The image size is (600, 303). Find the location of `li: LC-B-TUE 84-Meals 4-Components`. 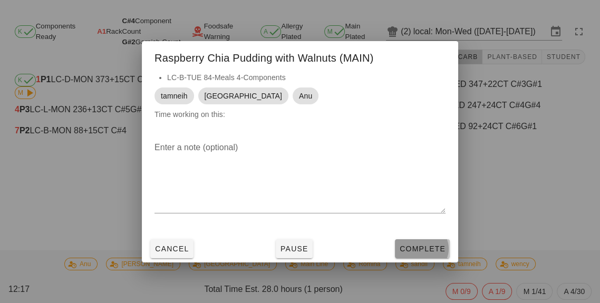

li: LC-B-TUE 84-Meals 4-Components is located at coordinates (307, 78).